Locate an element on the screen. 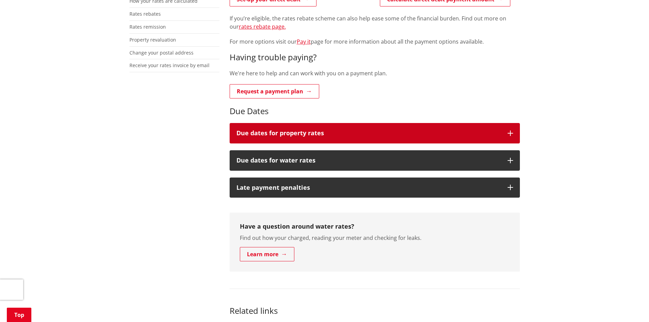 This screenshot has width=649, height=322. a: Change your postal address is located at coordinates (162, 52).